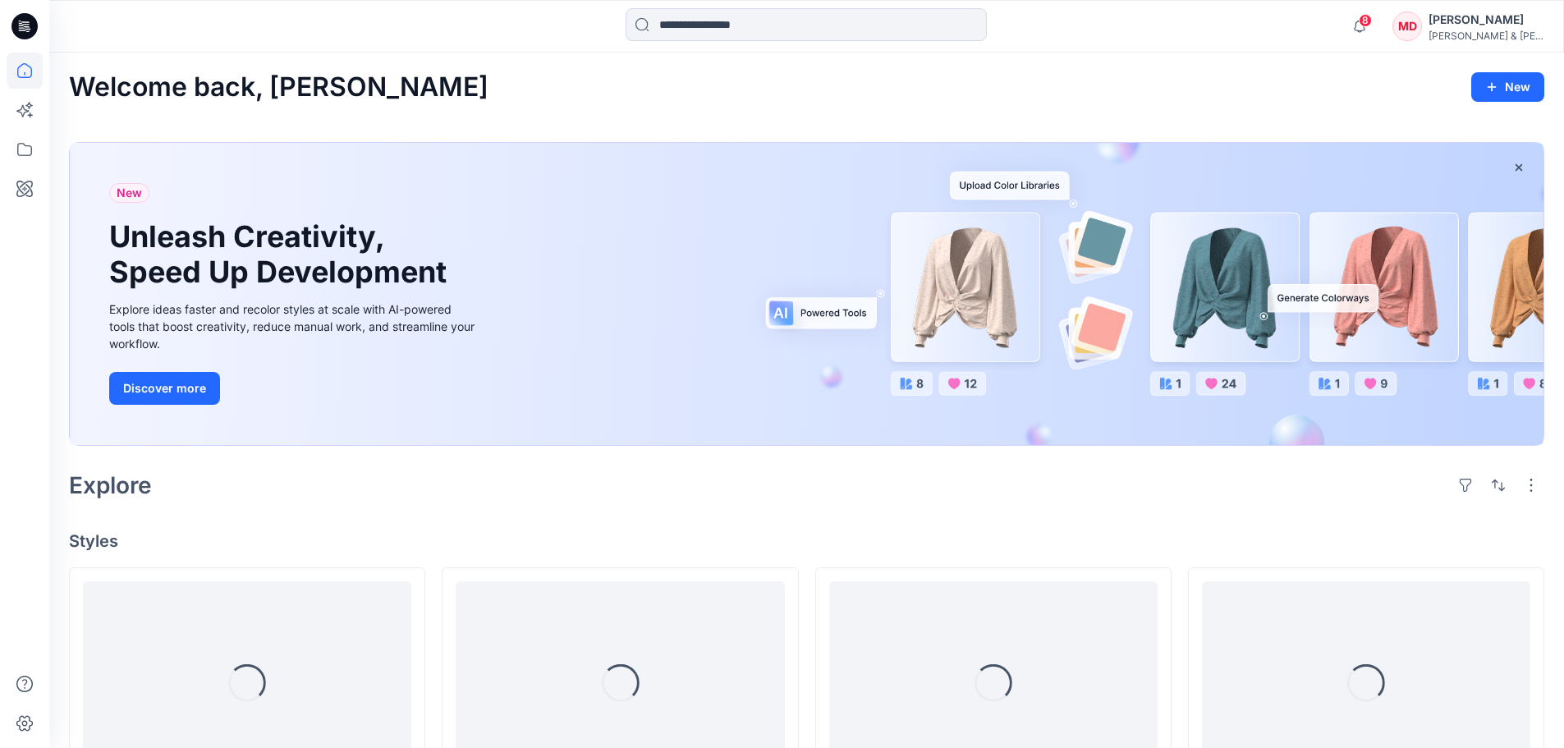 The width and height of the screenshot is (1564, 748). I want to click on div: Explore ideas faster and recolor styles at scale with AI-powered tools that boost creativity, red..., so click(294, 326).